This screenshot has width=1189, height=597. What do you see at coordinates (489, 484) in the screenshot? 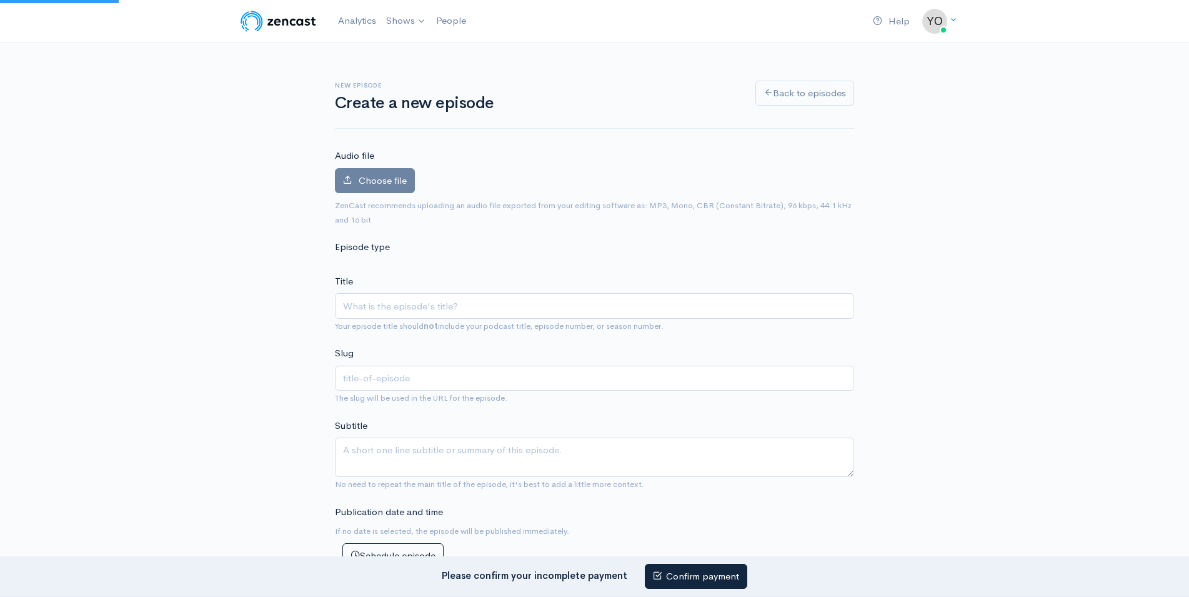
I see `small: No need to repeat the main title of the episode, it's best to add a little more context.` at bounding box center [489, 484].